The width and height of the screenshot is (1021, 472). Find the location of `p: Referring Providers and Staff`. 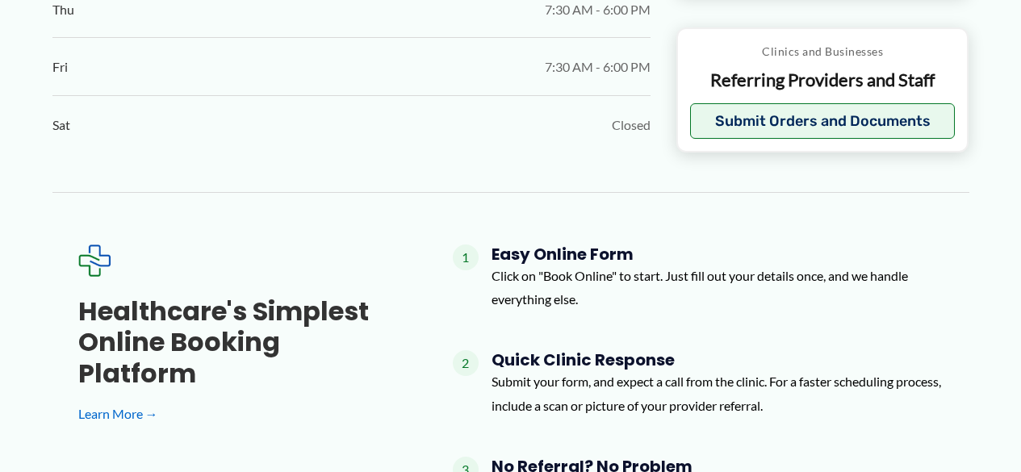

p: Referring Providers and Staff is located at coordinates (823, 80).